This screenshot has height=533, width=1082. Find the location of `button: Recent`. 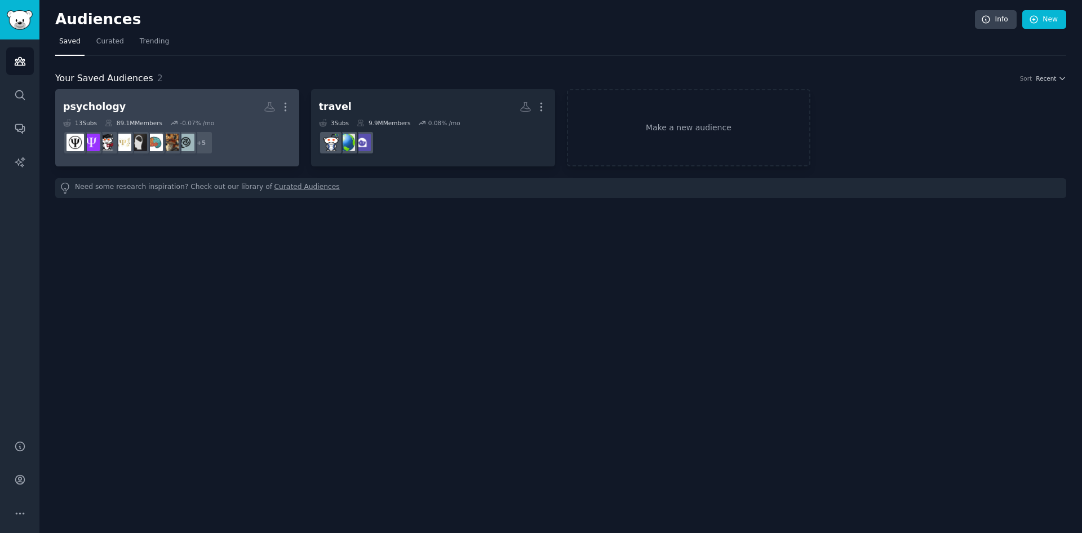

button: Recent is located at coordinates (1051, 78).